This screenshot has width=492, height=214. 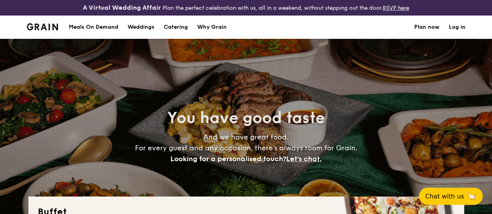 I want to click on a: Plan now, so click(x=427, y=27).